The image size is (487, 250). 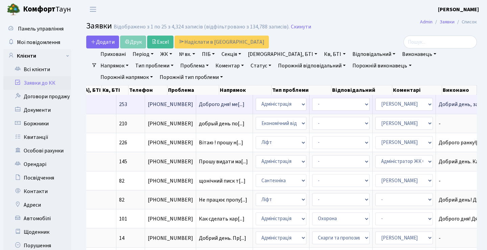 I want to click on a: Квитанції, so click(x=37, y=137).